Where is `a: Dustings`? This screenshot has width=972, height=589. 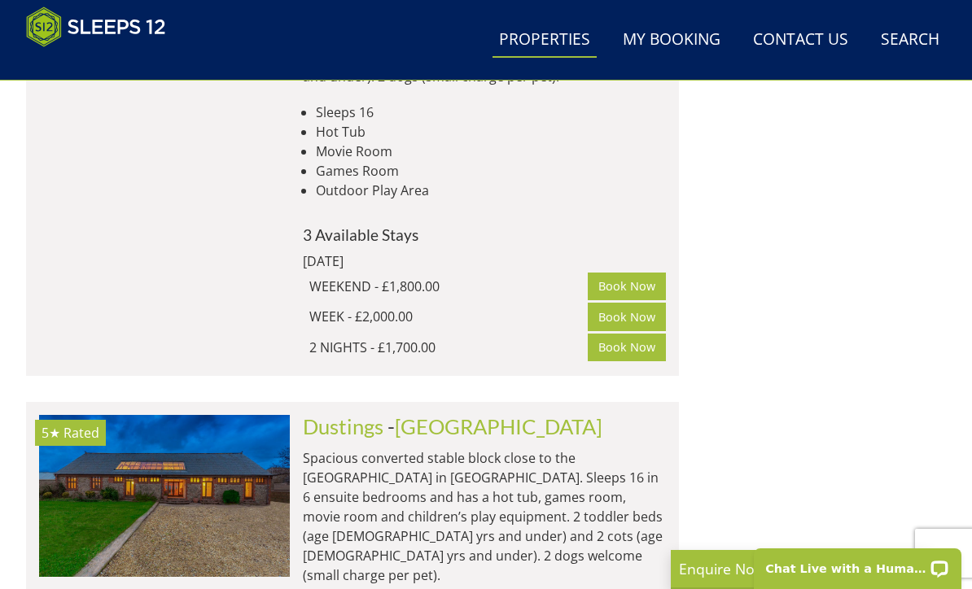 a: Dustings is located at coordinates (343, 426).